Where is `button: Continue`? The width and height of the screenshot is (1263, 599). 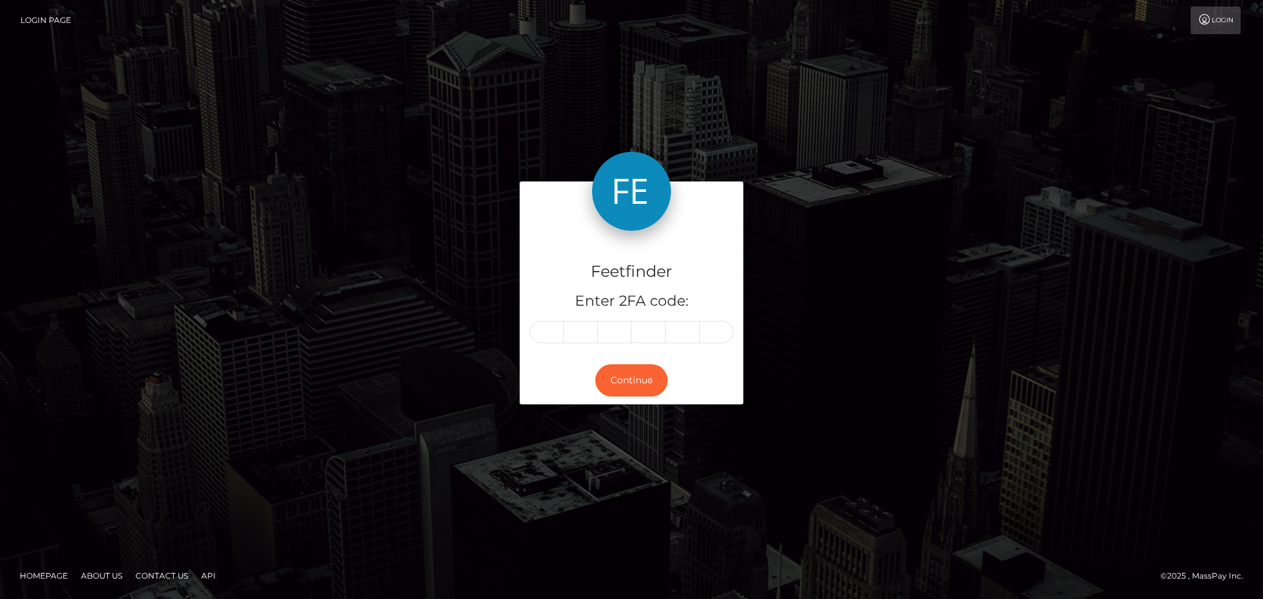 button: Continue is located at coordinates (632, 380).